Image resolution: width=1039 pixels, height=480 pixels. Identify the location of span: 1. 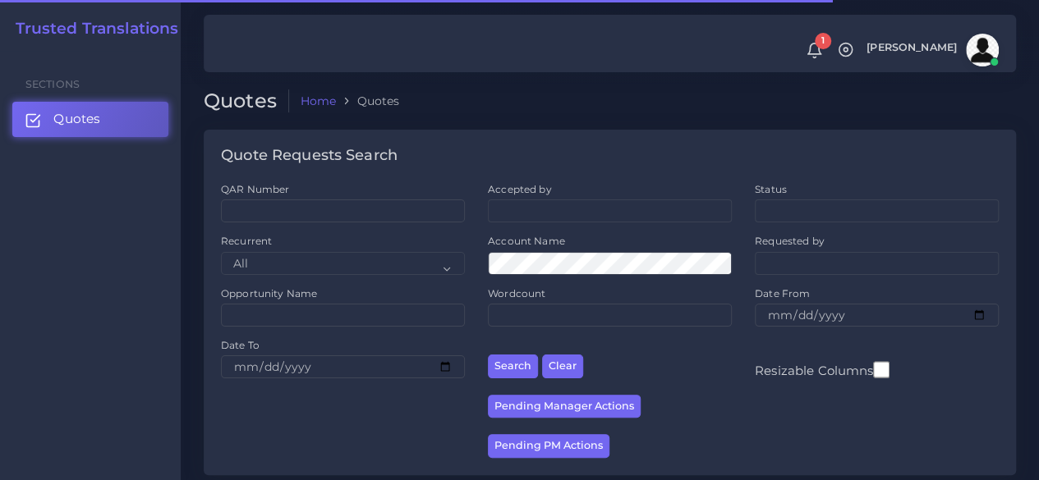
(823, 41).